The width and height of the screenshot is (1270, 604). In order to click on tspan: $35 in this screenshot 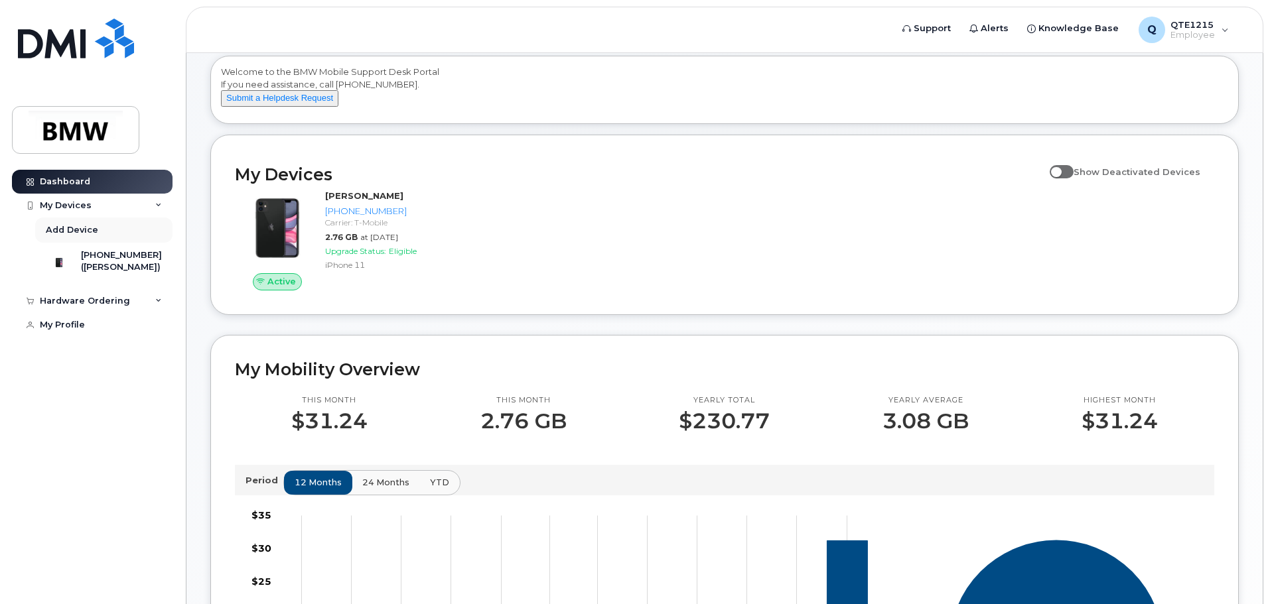, I will do `click(261, 516)`.